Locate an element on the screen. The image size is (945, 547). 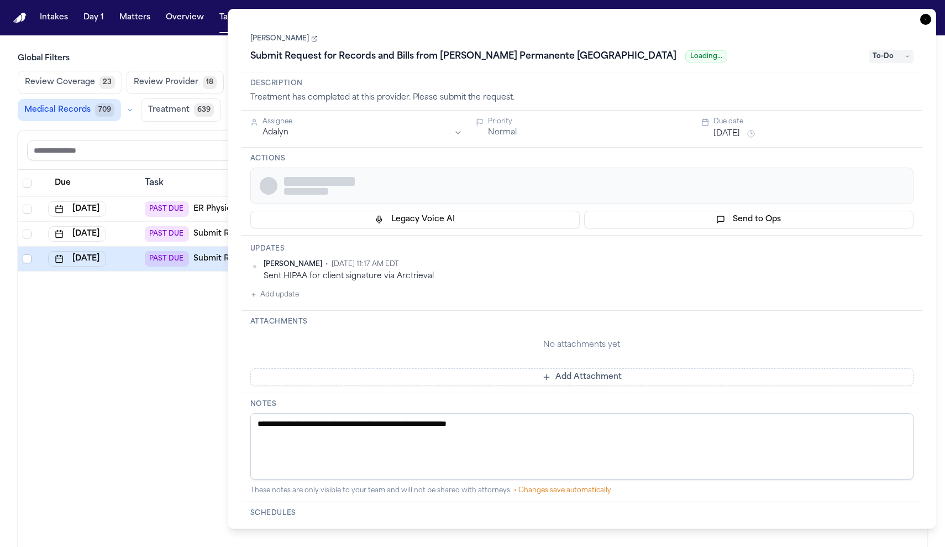
button: Normal is located at coordinates (503, 133).